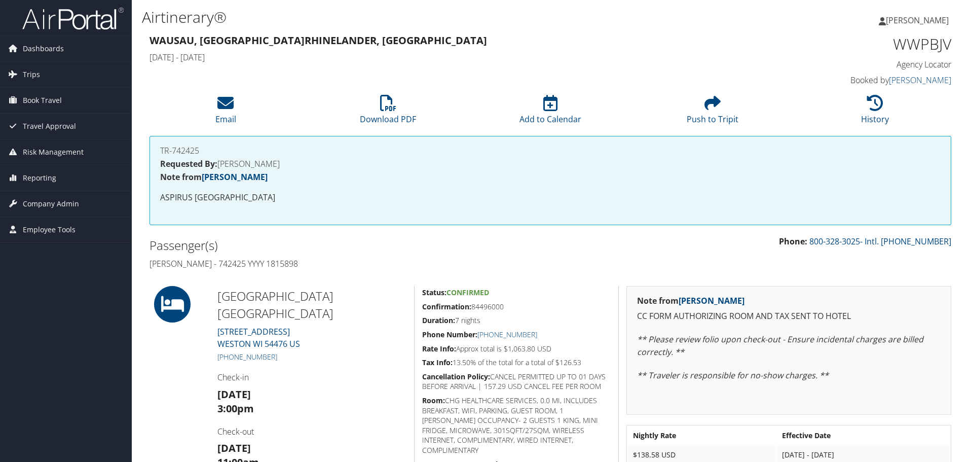 This screenshot has height=462, width=969. Describe the element at coordinates (468, 292) in the screenshot. I see `span: Confirmed` at that location.